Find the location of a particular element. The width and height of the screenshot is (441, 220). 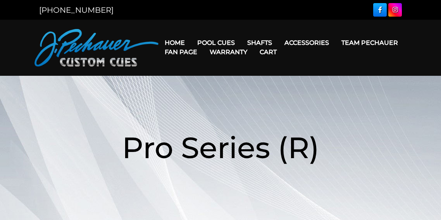

a: Home is located at coordinates (175, 43).